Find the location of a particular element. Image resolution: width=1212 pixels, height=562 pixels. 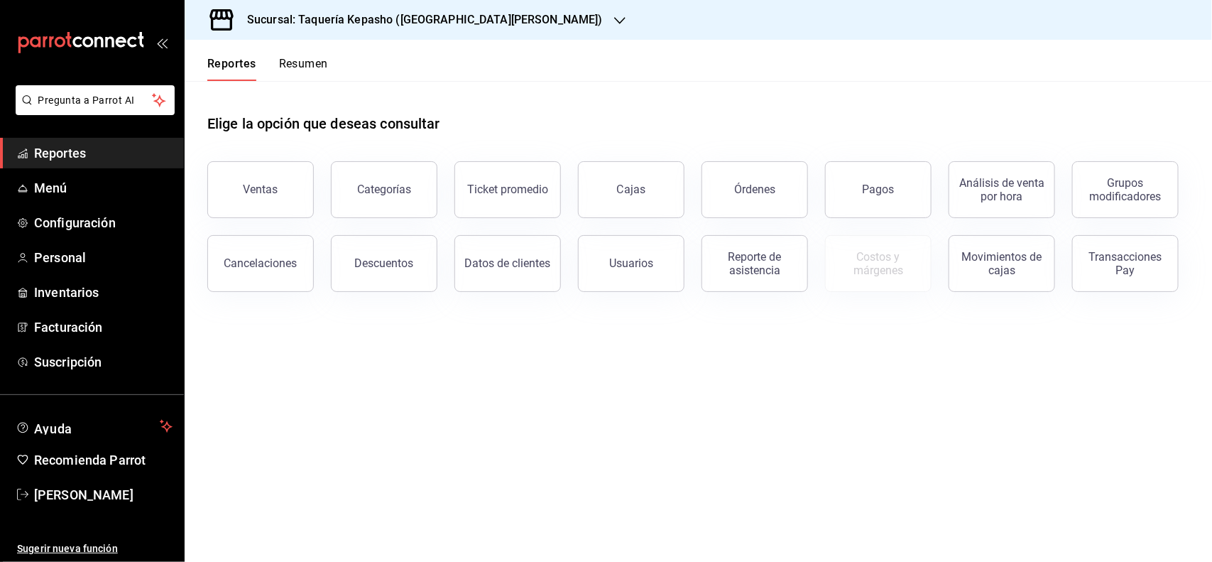

div: Descuentos is located at coordinates (384, 263).